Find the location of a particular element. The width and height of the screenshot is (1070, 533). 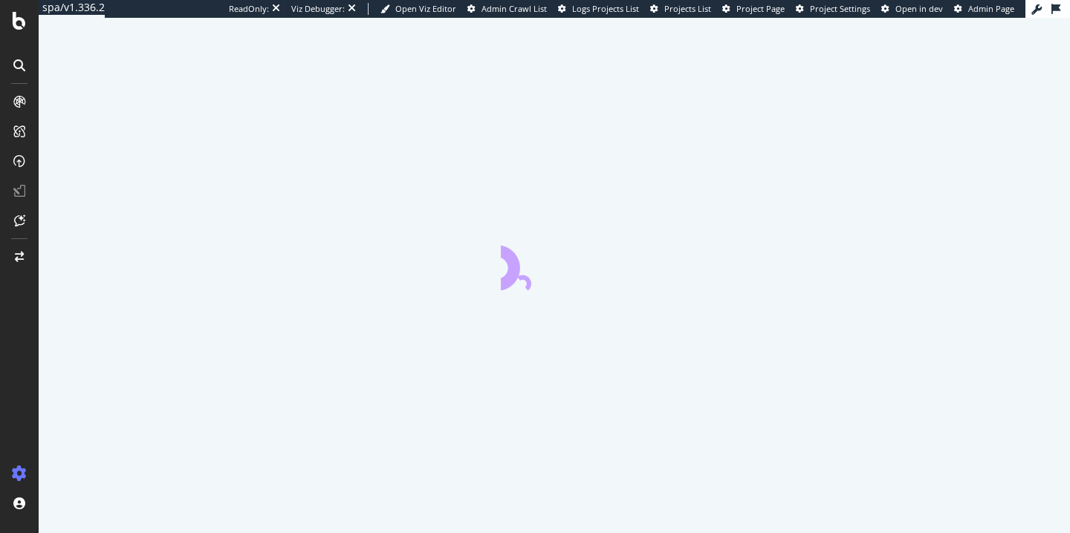

a: Logs Projects List is located at coordinates (598, 9).